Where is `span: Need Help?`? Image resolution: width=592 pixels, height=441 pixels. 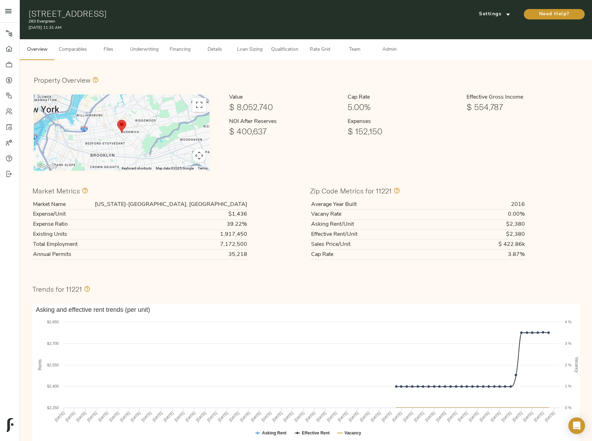 span: Need Help? is located at coordinates (554, 14).